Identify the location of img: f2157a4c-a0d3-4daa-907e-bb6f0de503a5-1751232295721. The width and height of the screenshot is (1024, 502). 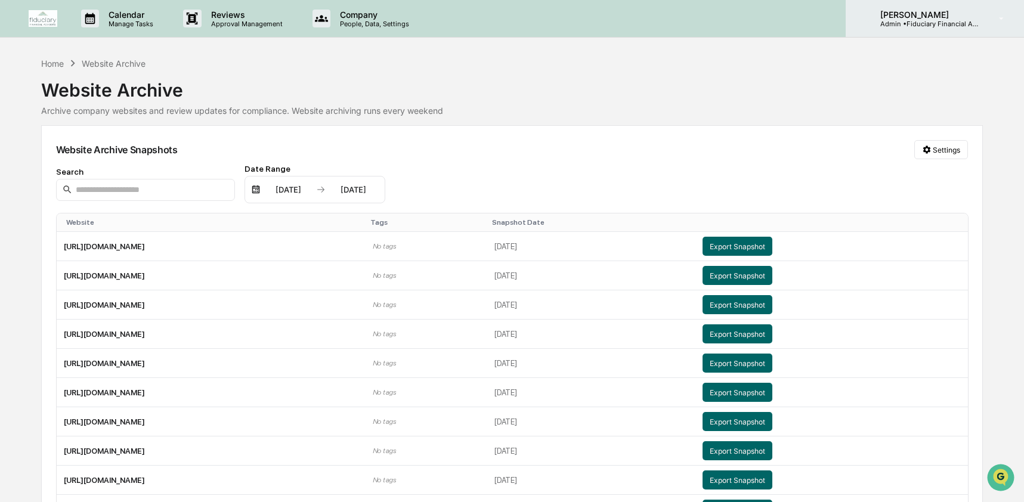
(15, 15).